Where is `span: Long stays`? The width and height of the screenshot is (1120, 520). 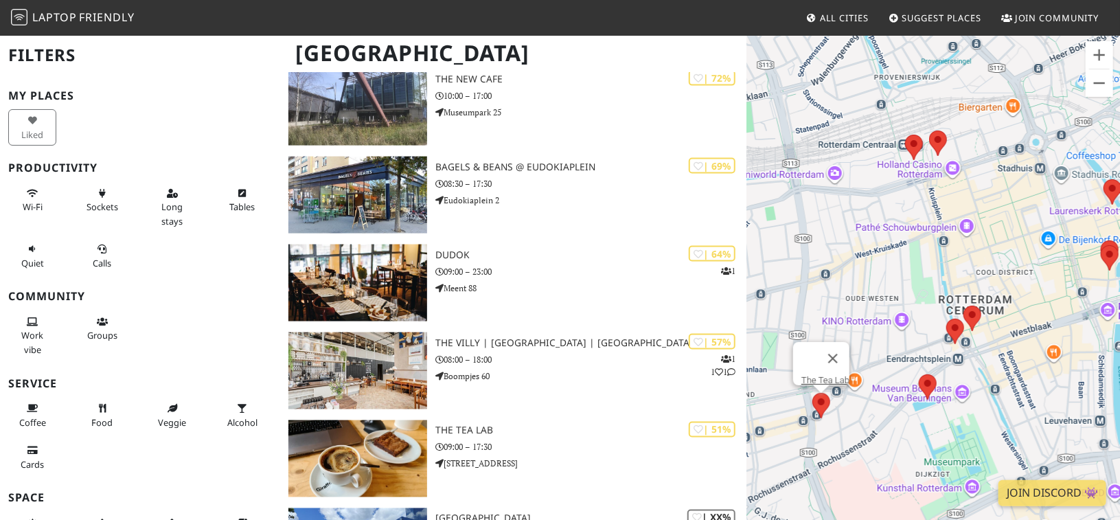
span: Long stays is located at coordinates (172, 214).